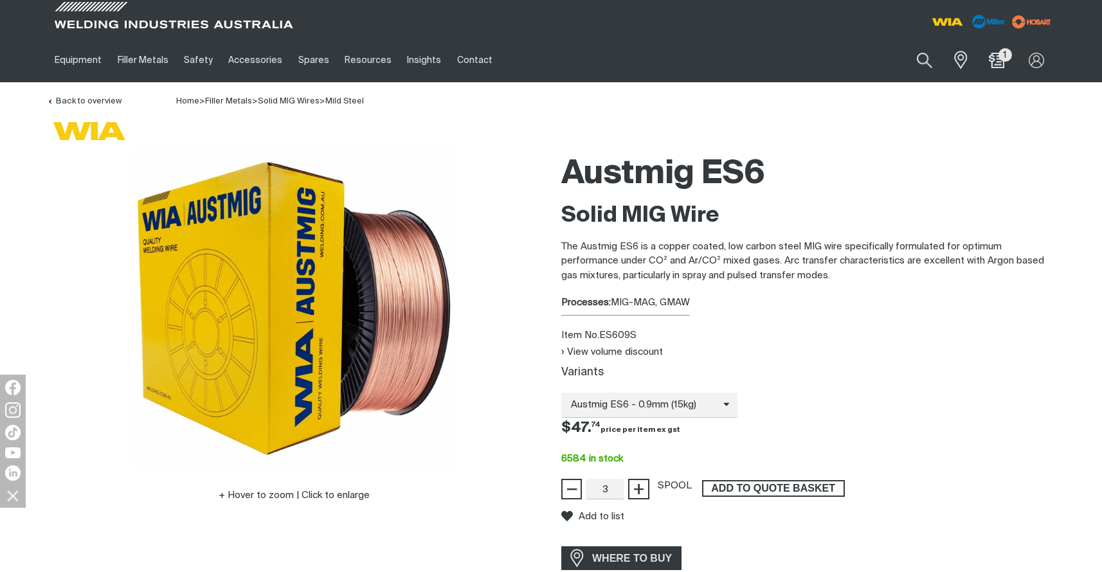  I want to click on span: Add to list, so click(601, 516).